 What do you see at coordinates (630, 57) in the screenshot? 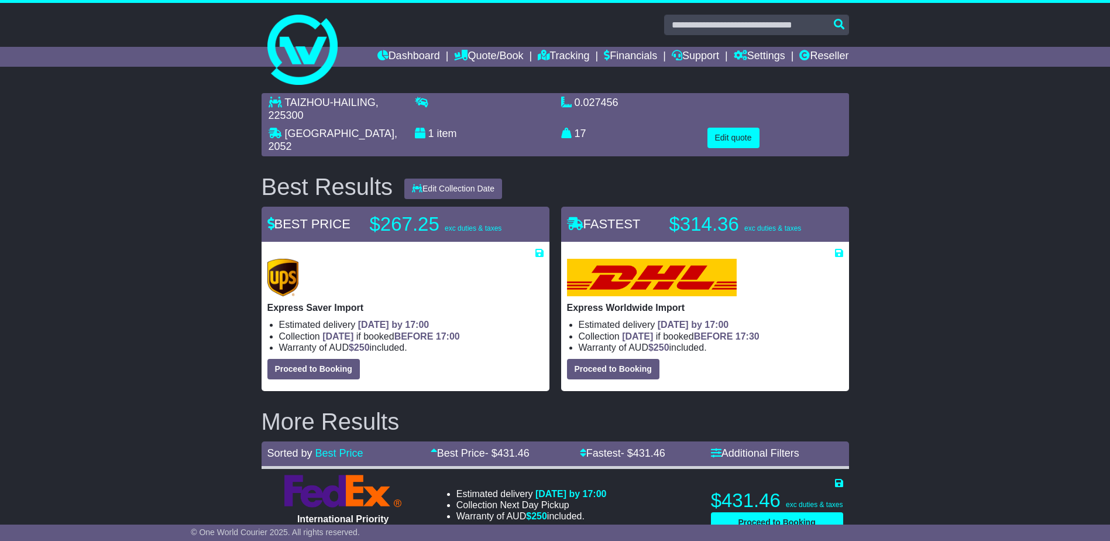
I see `a: Financials` at bounding box center [630, 57].